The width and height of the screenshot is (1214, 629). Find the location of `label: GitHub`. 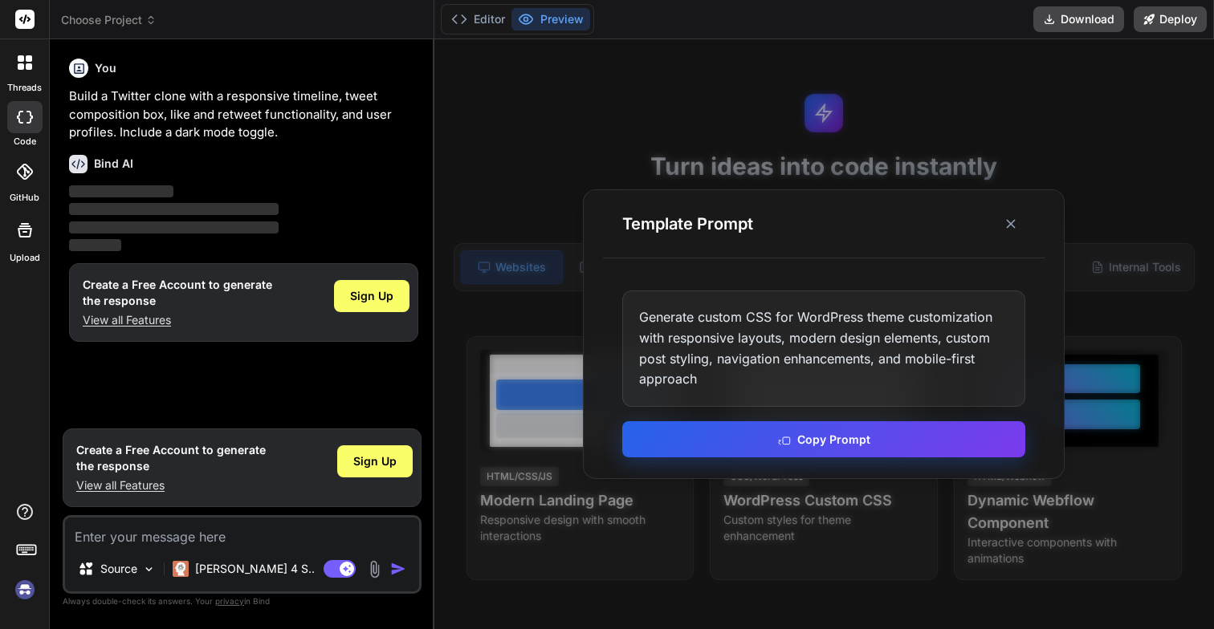

label: GitHub is located at coordinates (24, 197).